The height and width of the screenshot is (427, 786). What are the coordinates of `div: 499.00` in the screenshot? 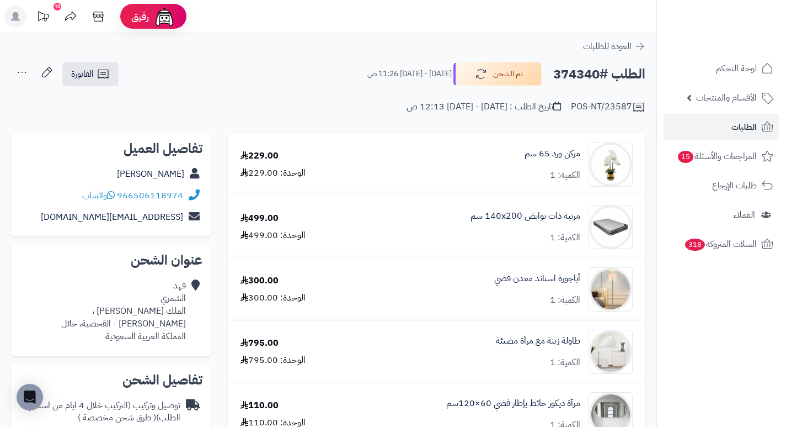 It's located at (259, 218).